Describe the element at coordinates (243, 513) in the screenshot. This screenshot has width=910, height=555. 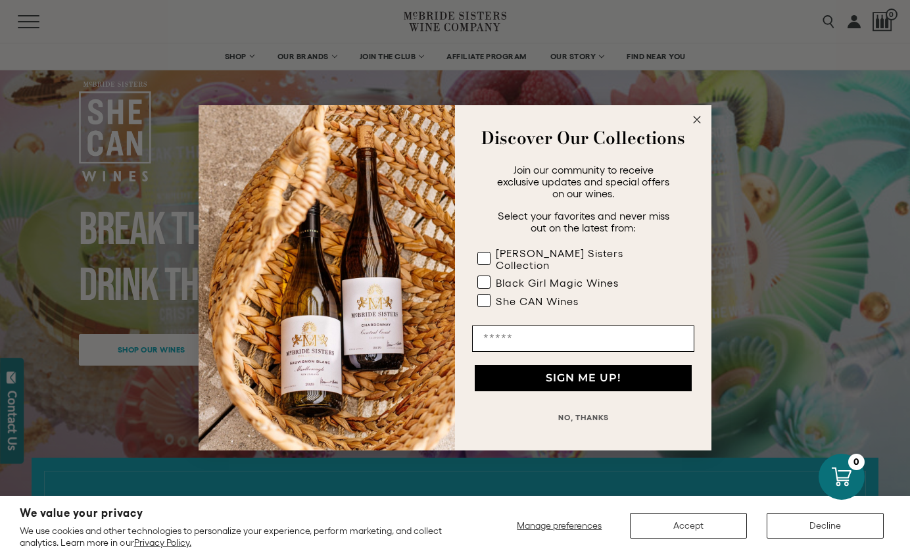
I see `h2: We value your privacy` at that location.